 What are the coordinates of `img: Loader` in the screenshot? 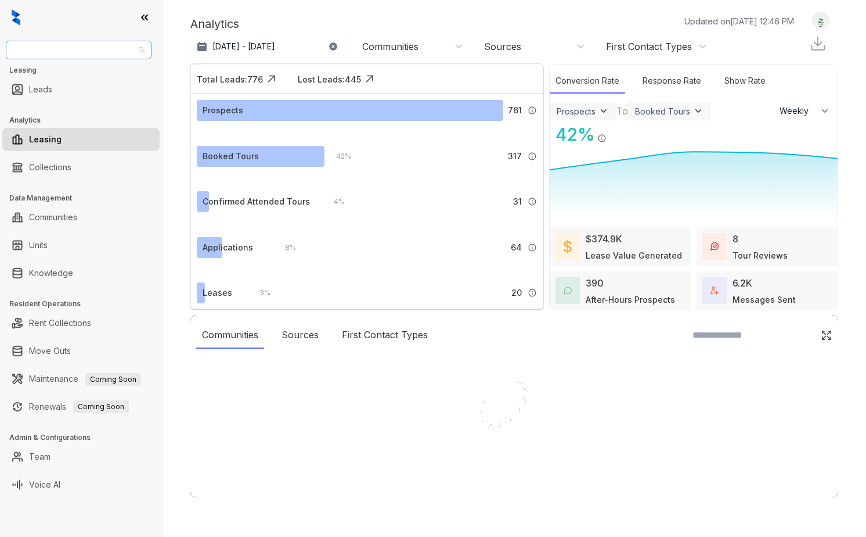 It's located at (514, 413).